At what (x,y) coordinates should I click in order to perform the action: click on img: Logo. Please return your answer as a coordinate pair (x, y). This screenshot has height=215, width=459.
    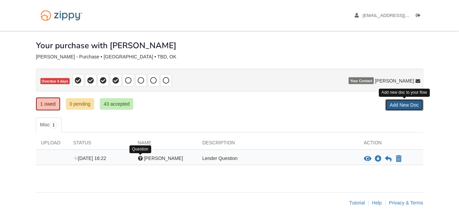
    Looking at the image, I should click on (61, 15).